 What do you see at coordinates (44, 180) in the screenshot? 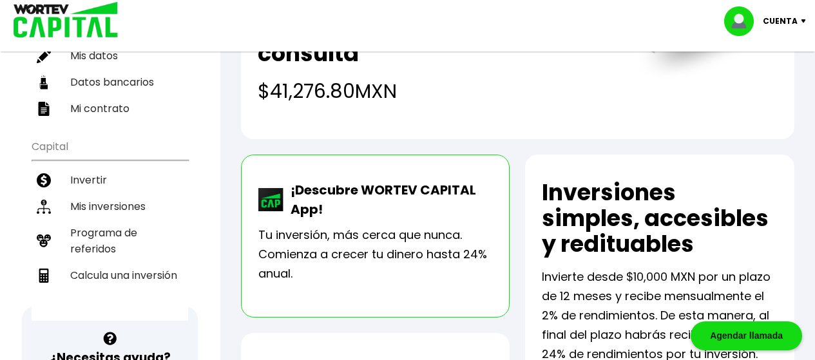
I see `img: invertir-icon.b3b967d7.svg` at bounding box center [44, 180].